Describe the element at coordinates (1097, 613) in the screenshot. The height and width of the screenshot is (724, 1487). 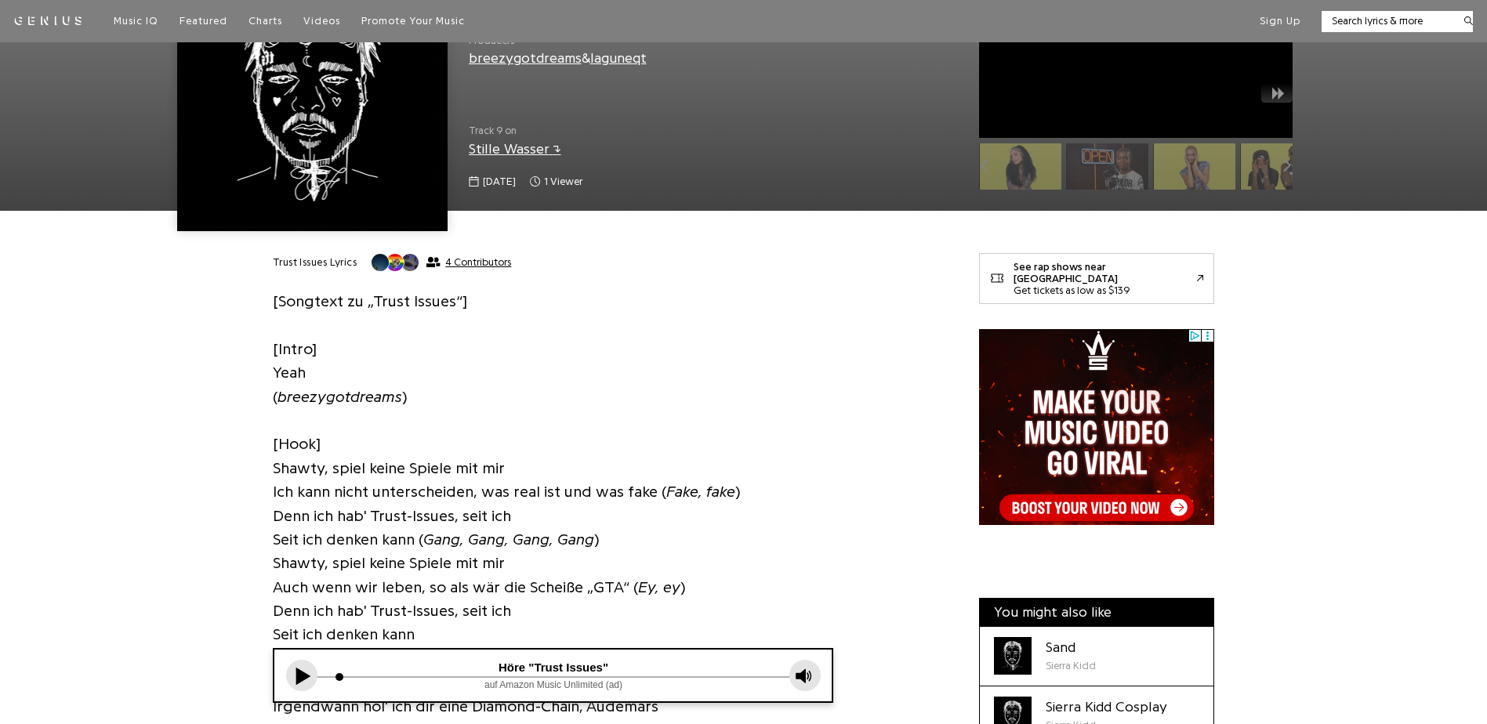
I see `div: You might also like` at that location.